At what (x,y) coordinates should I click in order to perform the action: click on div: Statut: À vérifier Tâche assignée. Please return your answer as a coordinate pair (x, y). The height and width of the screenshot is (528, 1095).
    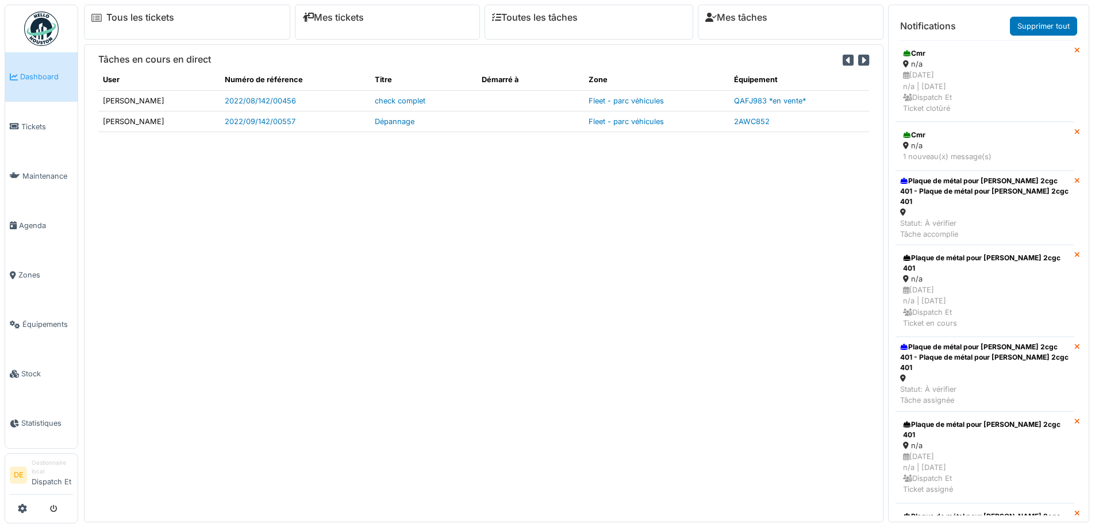
    Looking at the image, I should click on (985, 395).